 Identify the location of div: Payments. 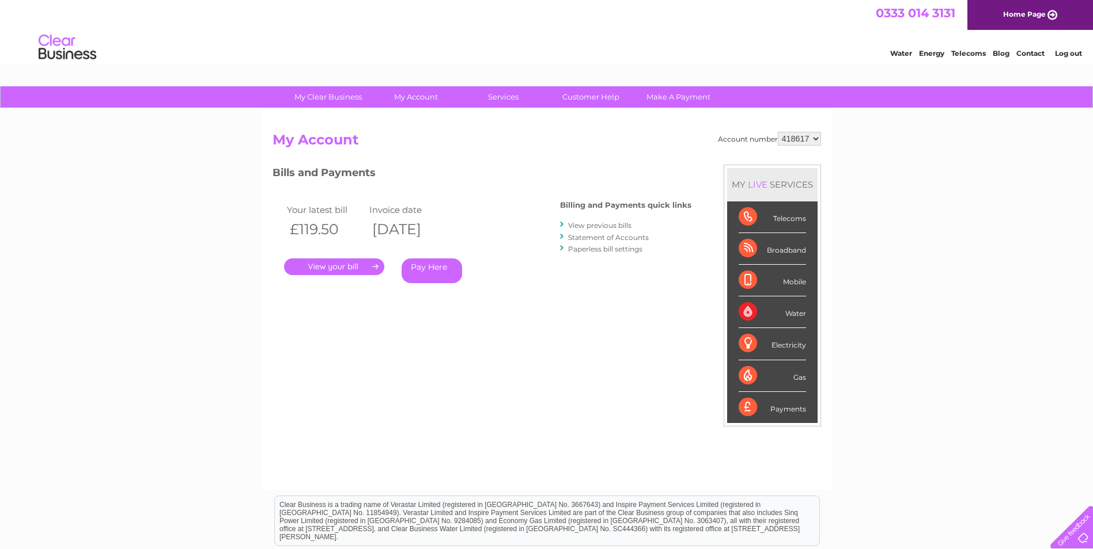
(772, 408).